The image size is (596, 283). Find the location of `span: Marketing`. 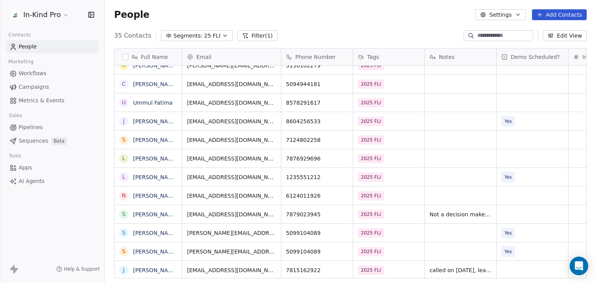

span: Marketing is located at coordinates (21, 62).